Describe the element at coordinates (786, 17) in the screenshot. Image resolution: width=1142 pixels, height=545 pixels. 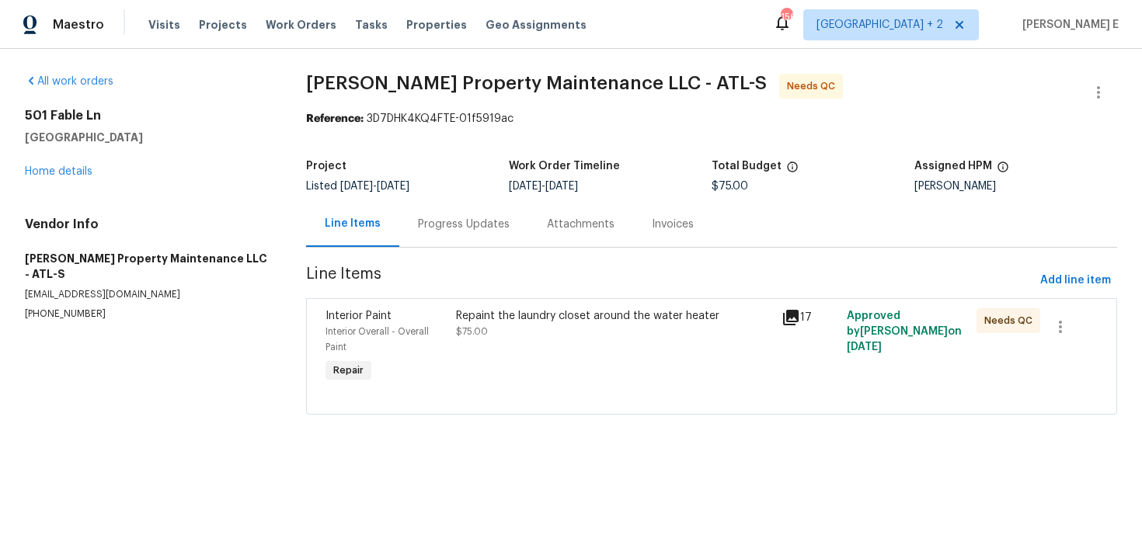
I see `div: 156` at that location.